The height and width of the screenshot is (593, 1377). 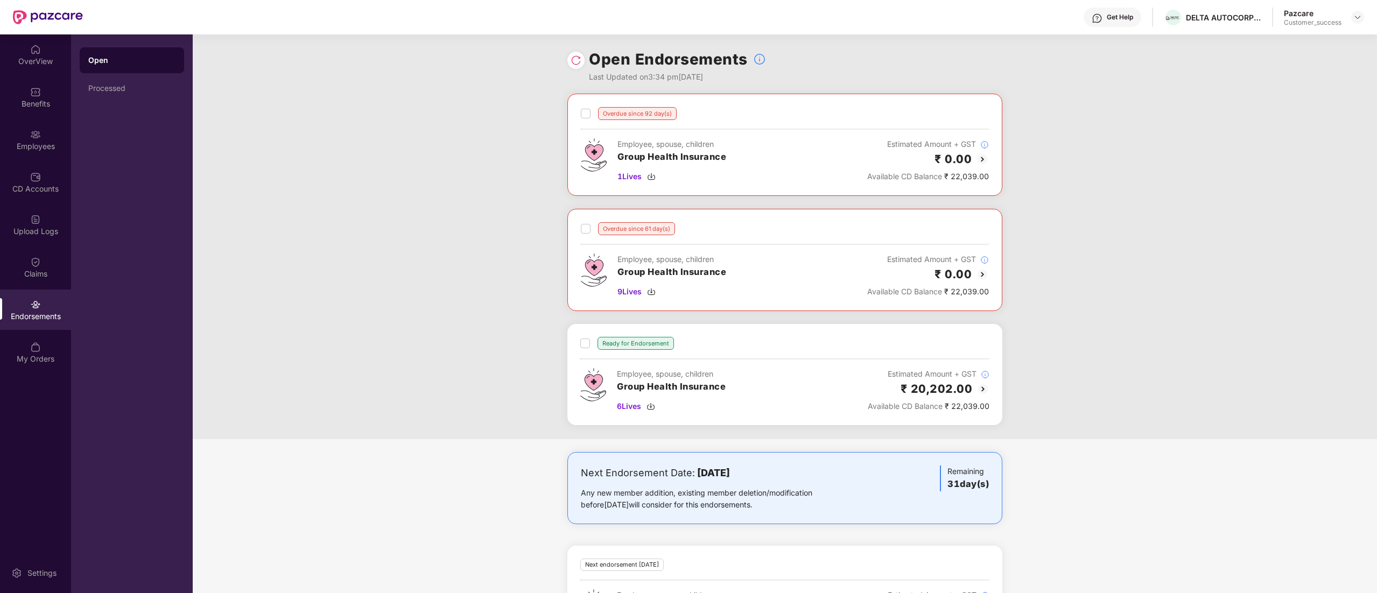 I want to click on img: svg+xml;base64,PHN2ZyBpZD0iTXlfT3JkZXJzIiBkYXRhLW5hbWU9Ik15IE9yZGVycyIgeG1sbnM9Imh0dHA6Ly93d3cudz..., so click(x=36, y=347).